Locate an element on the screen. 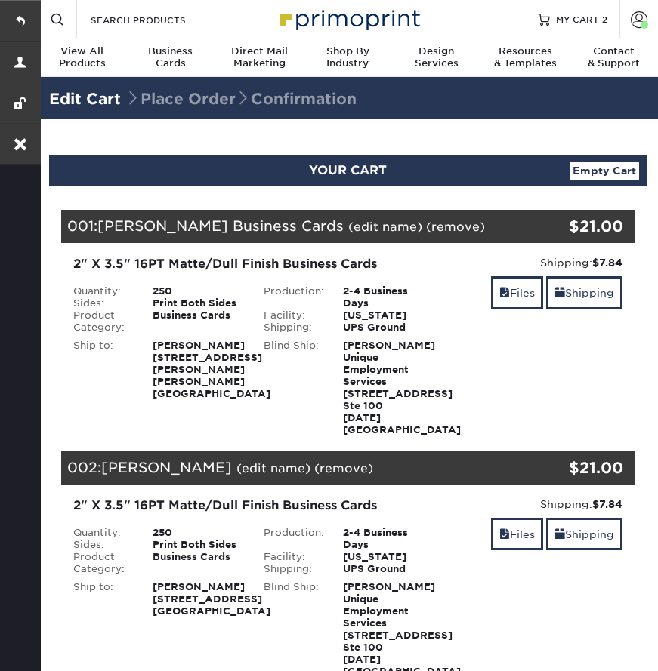 This screenshot has width=658, height=671. a: Contact& Support is located at coordinates (613, 58).